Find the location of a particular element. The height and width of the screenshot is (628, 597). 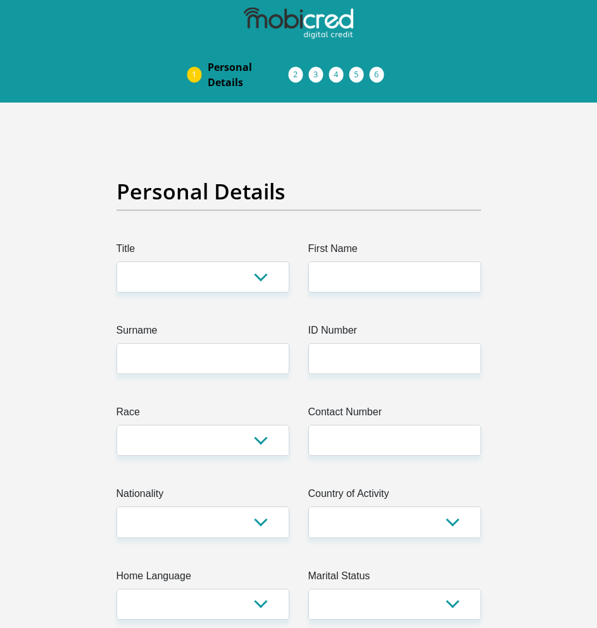

a: PersonalDetails is located at coordinates (248, 75).